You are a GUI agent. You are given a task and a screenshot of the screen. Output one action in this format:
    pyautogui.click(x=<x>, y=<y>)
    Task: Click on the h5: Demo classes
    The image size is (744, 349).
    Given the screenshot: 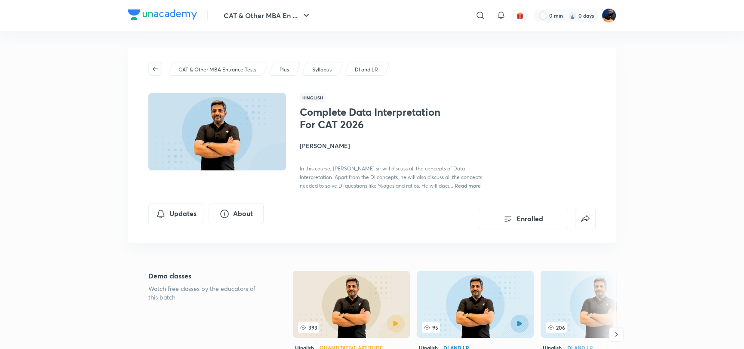 What is the action you would take?
    pyautogui.click(x=207, y=276)
    